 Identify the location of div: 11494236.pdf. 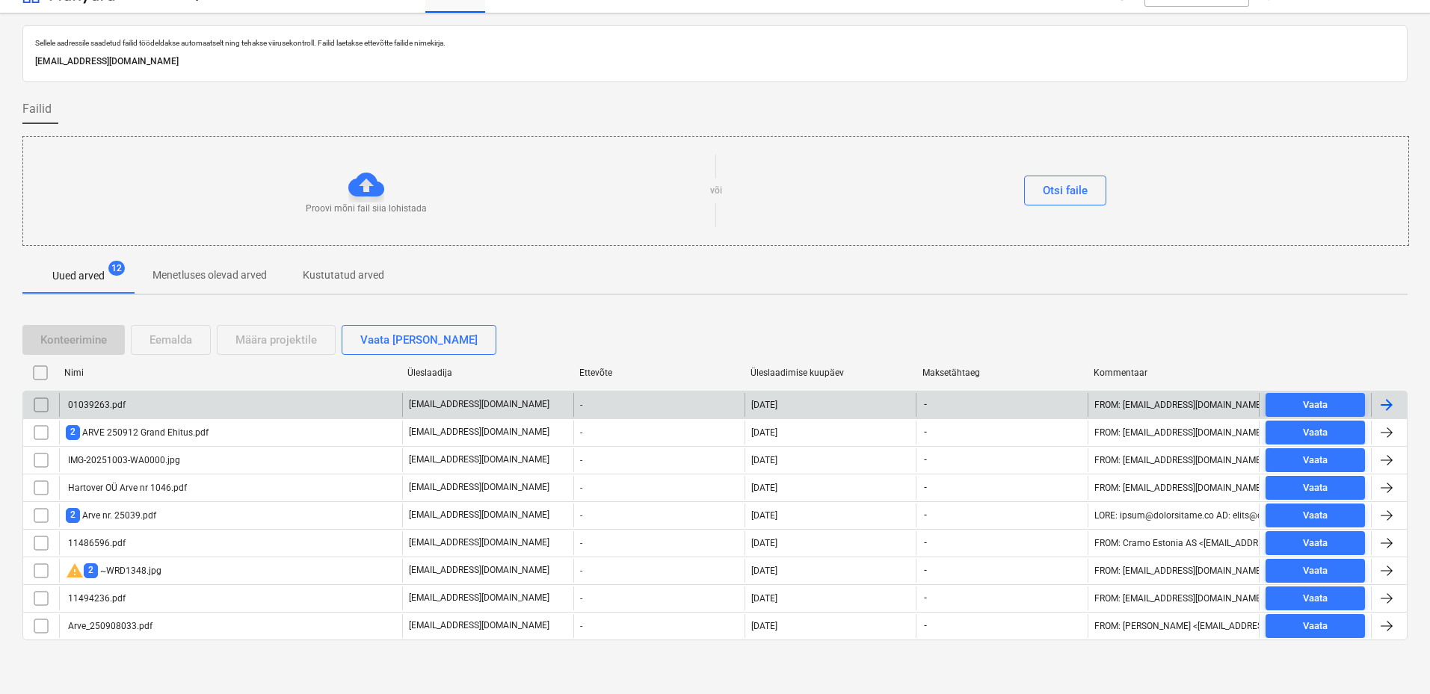
(96, 599).